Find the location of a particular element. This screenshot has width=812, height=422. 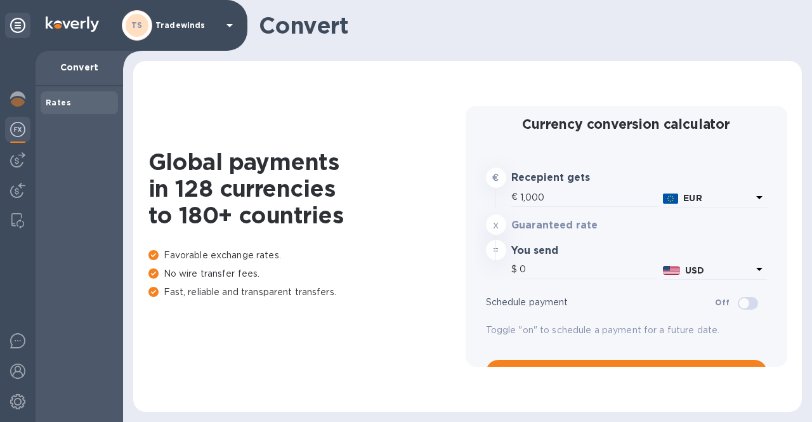

h2: Currency conversion calculator is located at coordinates (626, 124).